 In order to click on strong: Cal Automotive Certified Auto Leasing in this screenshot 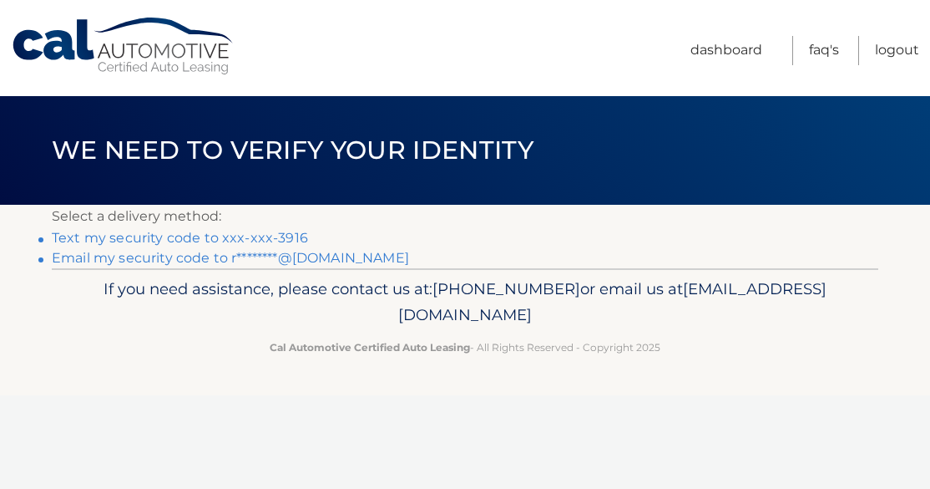, I will do `click(370, 347)`.